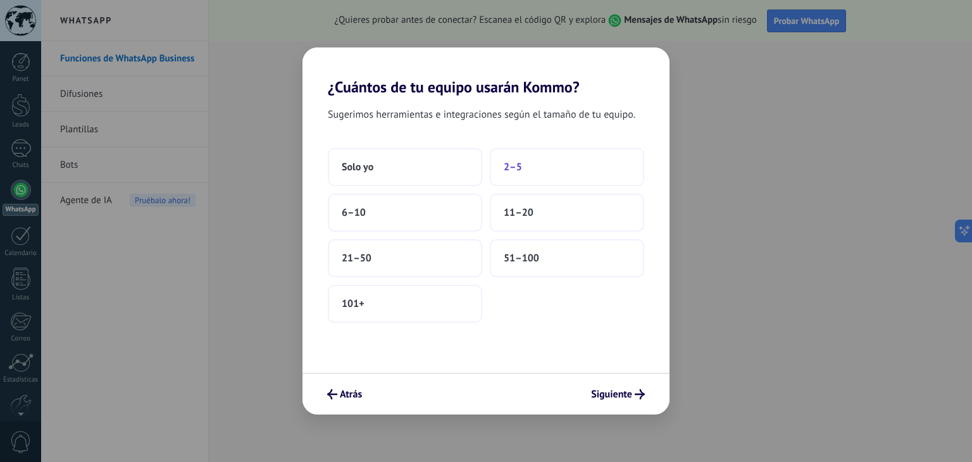 This screenshot has width=972, height=462. Describe the element at coordinates (405, 167) in the screenshot. I see `button: Solo yo` at that location.